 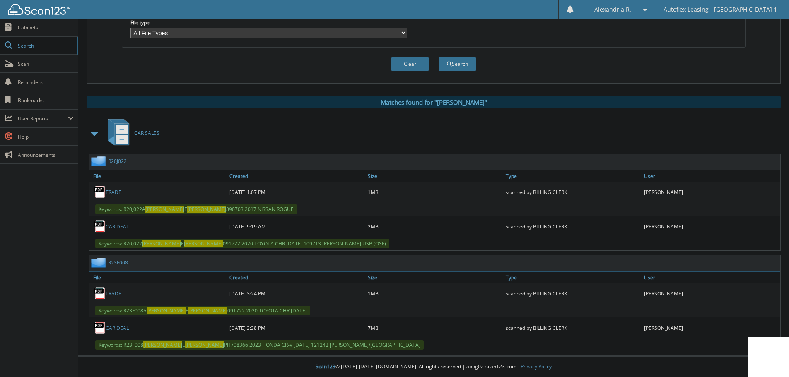 I want to click on a: R23F008, so click(x=118, y=262).